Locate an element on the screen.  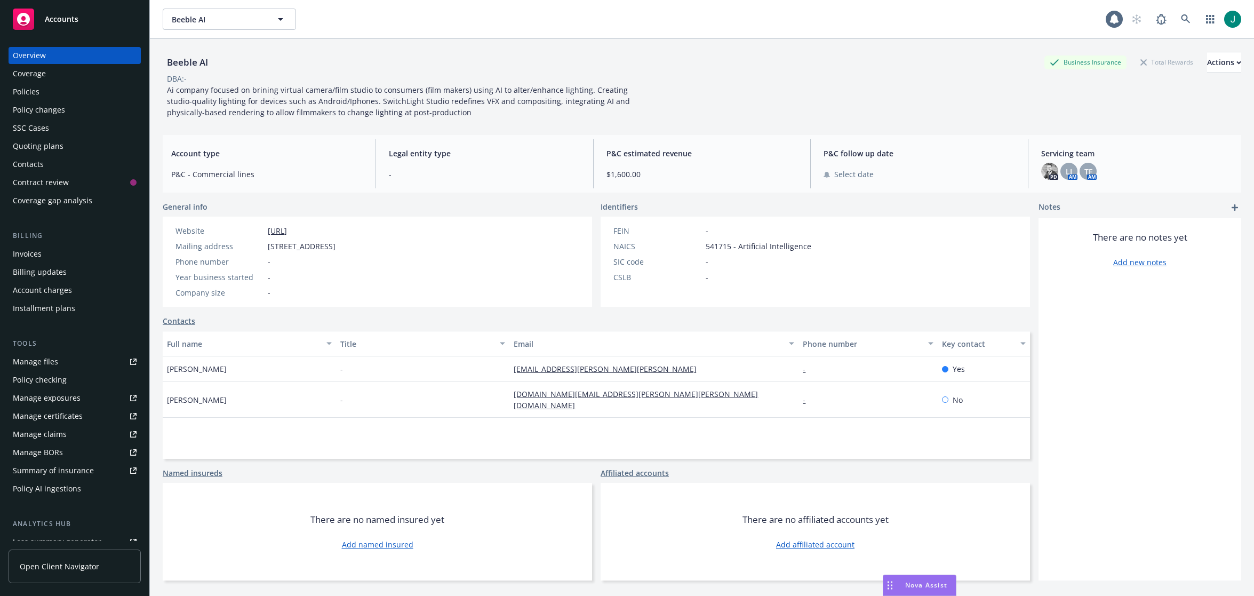
a: Overview is located at coordinates (75, 55).